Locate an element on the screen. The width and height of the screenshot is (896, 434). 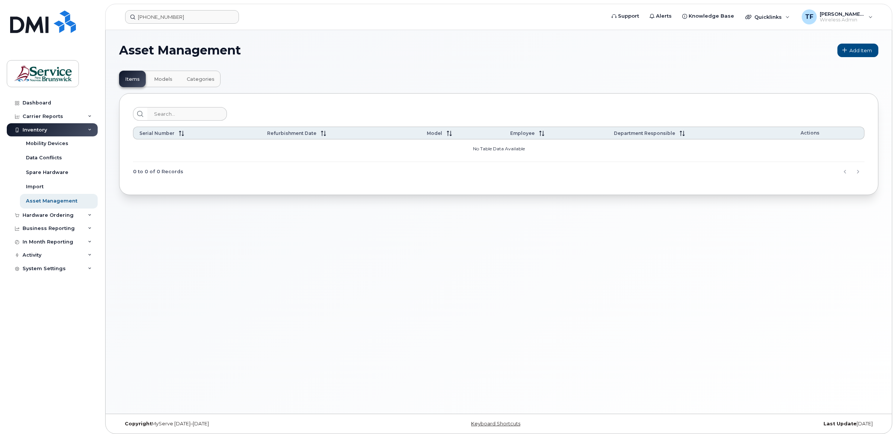
span: Serial Number is located at coordinates (157, 133).